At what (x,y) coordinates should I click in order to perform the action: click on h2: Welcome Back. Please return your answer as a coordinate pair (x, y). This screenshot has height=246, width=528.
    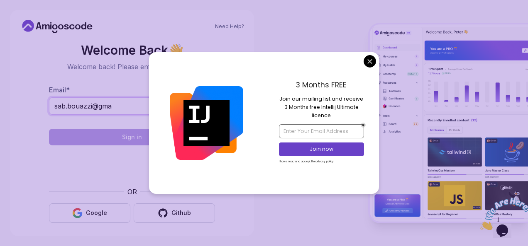
    Looking at the image, I should click on (132, 50).